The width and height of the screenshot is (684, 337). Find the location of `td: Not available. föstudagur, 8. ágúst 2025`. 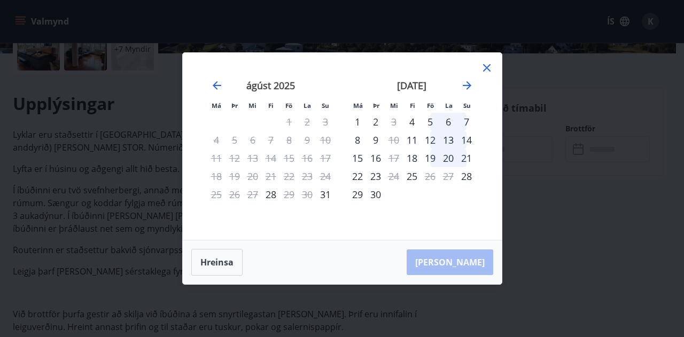

td: Not available. föstudagur, 8. ágúst 2025 is located at coordinates (289, 140).